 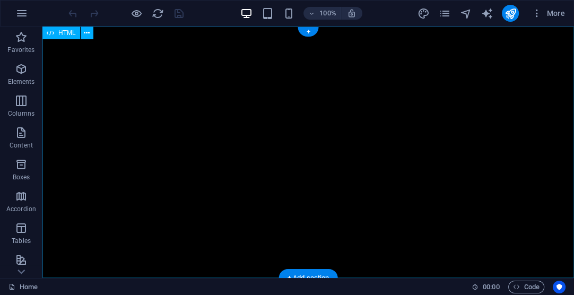 What do you see at coordinates (527, 287) in the screenshot?
I see `span: Code` at bounding box center [527, 287].